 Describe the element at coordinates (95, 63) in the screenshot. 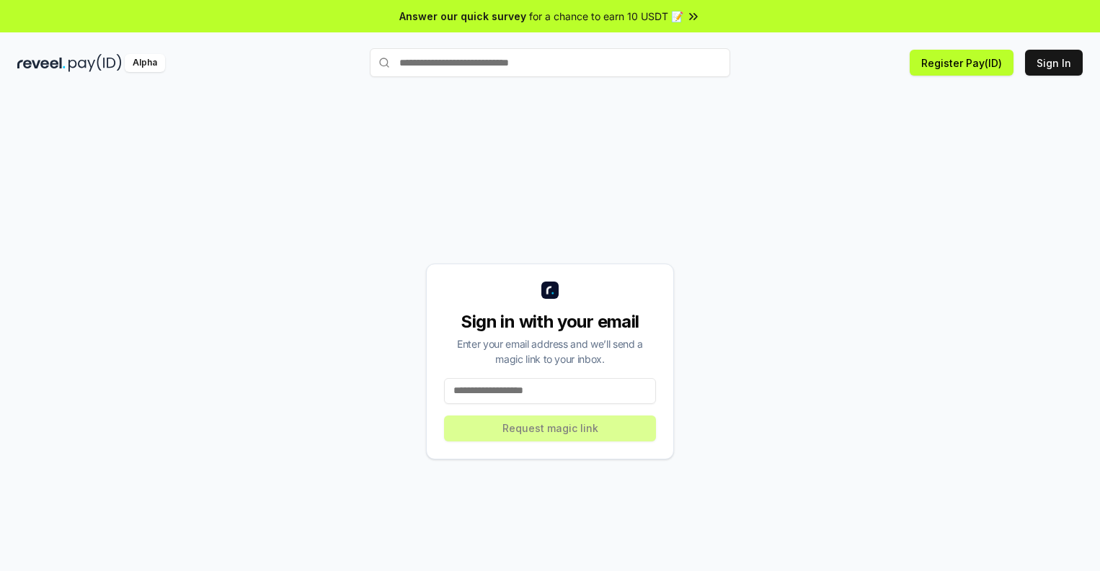

I see `img: pay_id` at that location.